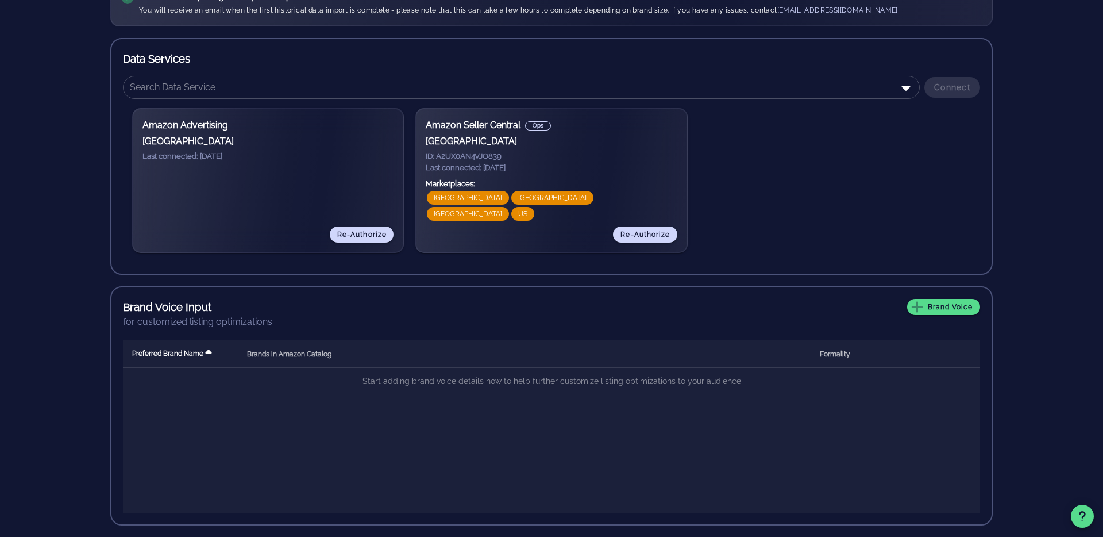 The height and width of the screenshot is (537, 1103). What do you see at coordinates (944, 307) in the screenshot?
I see `button: Brand Voice` at bounding box center [944, 307].